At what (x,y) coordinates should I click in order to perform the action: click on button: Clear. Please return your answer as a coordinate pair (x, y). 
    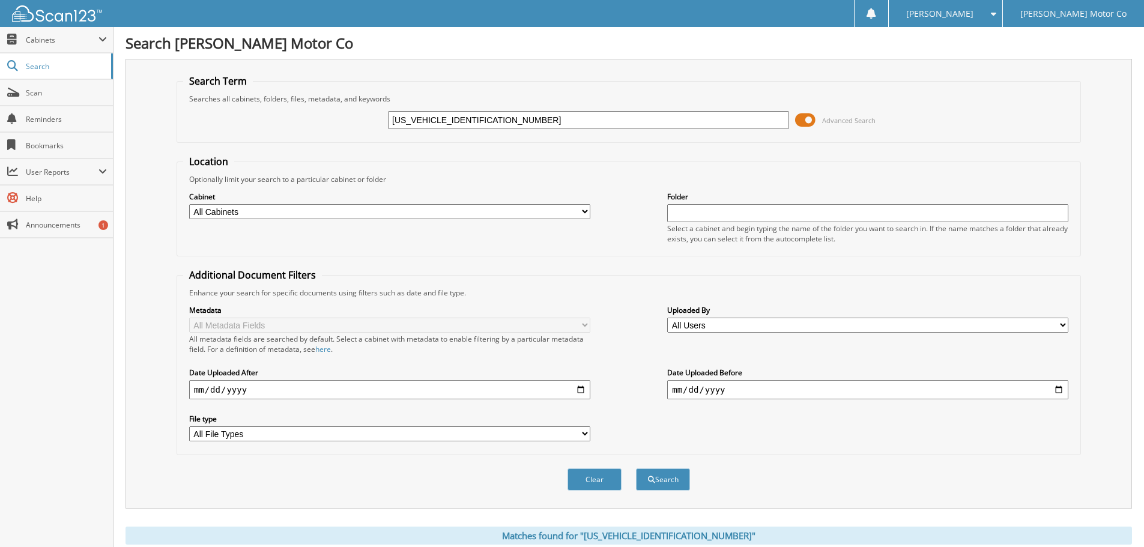
    Looking at the image, I should click on (595, 479).